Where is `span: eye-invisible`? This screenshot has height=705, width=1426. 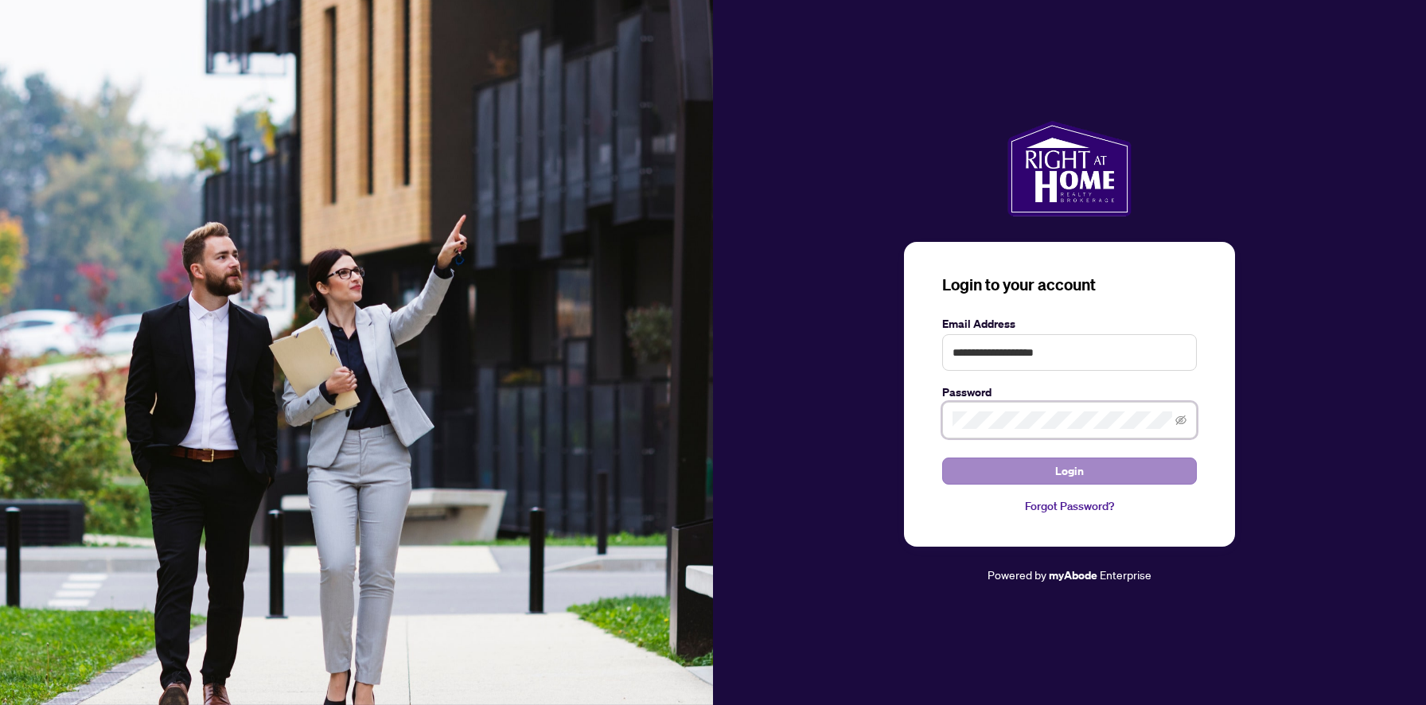 span: eye-invisible is located at coordinates (1181, 420).